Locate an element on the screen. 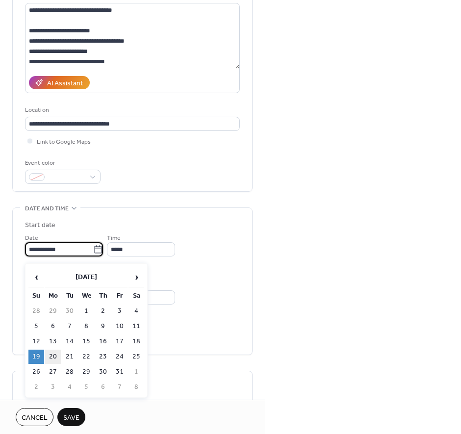  span: Date is located at coordinates (31, 238).